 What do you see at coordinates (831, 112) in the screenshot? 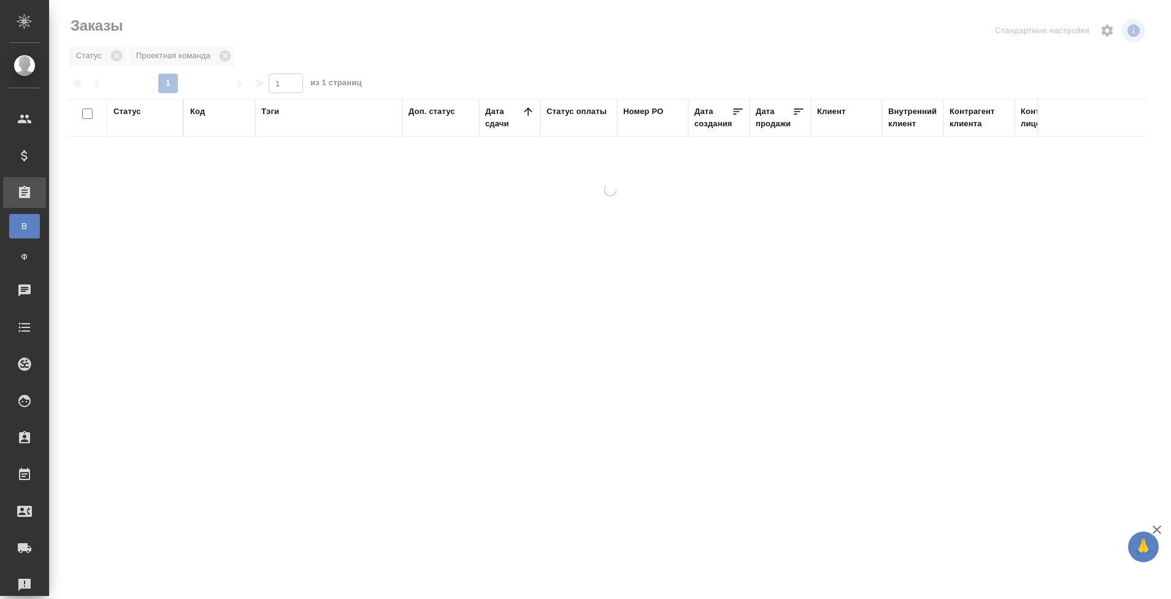
I see `div: Клиент` at bounding box center [831, 112].